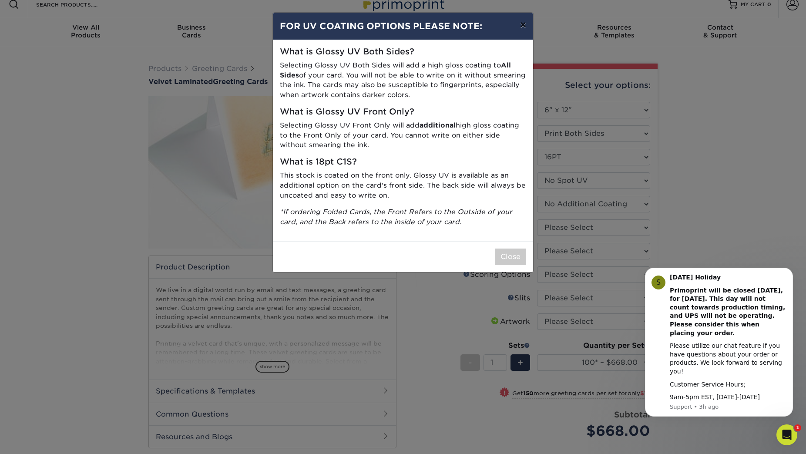  I want to click on h5: What is Glossy UV Both Sides?, so click(403, 52).